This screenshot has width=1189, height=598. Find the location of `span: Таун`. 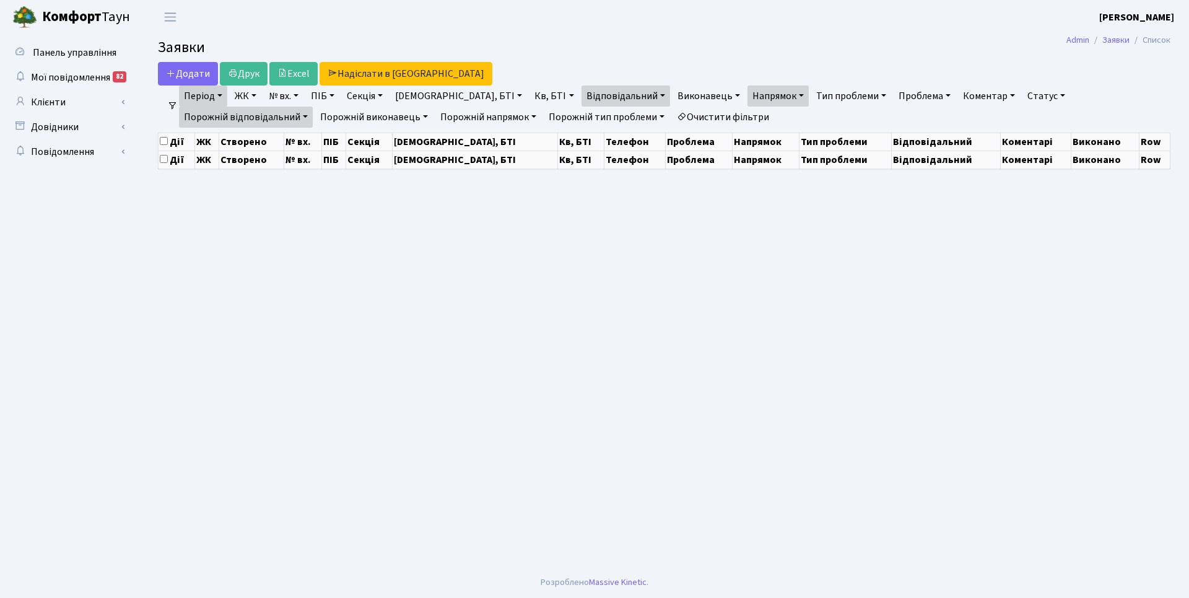

span: Таун is located at coordinates (86, 17).